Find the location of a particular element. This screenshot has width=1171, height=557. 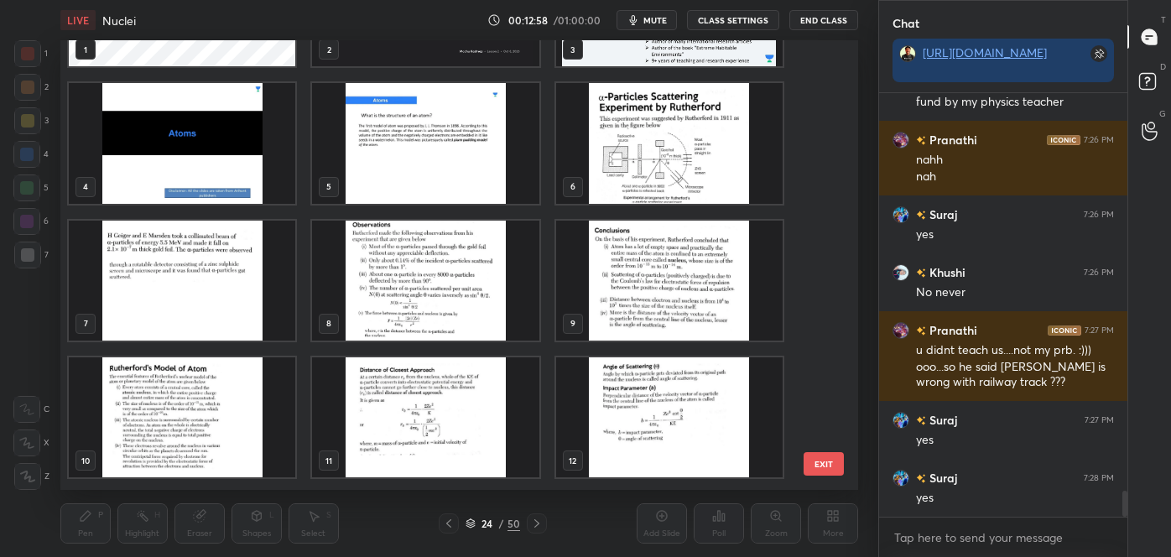

div: nahh is located at coordinates (1015, 160).